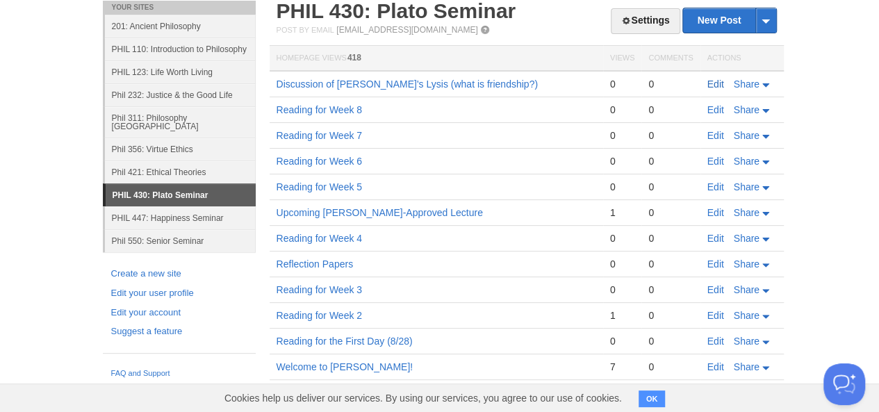 This screenshot has height=412, width=879. What do you see at coordinates (180, 26) in the screenshot?
I see `a: 201: Ancient Philosophy` at bounding box center [180, 26].